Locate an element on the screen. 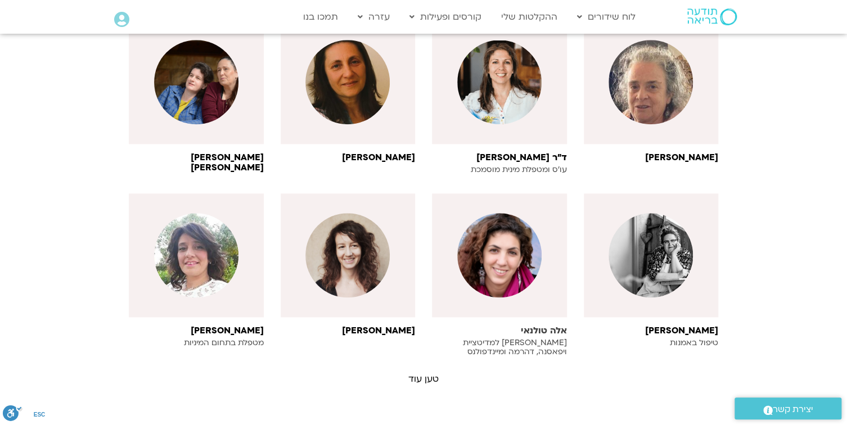  a: לוח שידורים is located at coordinates (607, 17).